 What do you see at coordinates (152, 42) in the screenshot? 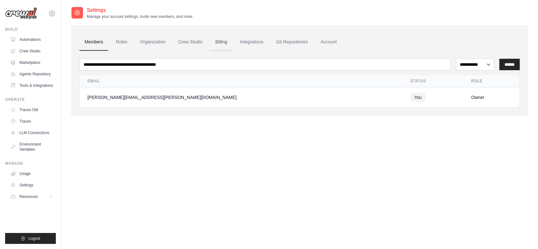
I see `a: Organization` at bounding box center [152, 42].